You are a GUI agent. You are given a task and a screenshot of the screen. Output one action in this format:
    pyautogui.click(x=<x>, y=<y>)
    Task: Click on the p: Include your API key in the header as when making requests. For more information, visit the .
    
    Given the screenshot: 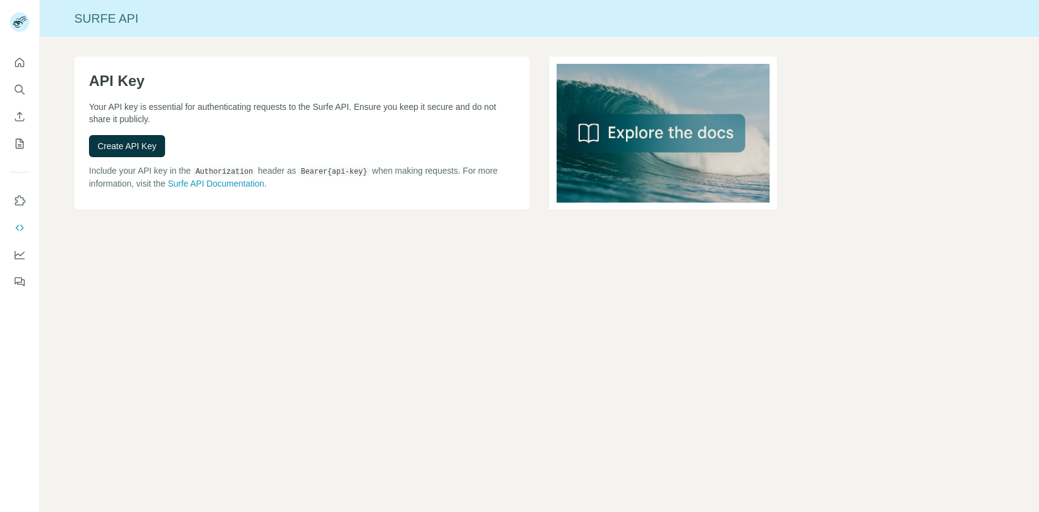 What is the action you would take?
    pyautogui.click(x=302, y=177)
    